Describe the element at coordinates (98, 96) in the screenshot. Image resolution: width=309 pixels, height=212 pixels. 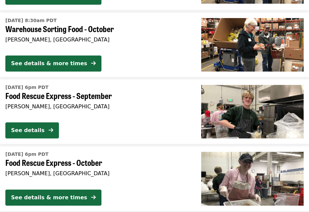
I see `span: Food Rescue Express - September` at that location.